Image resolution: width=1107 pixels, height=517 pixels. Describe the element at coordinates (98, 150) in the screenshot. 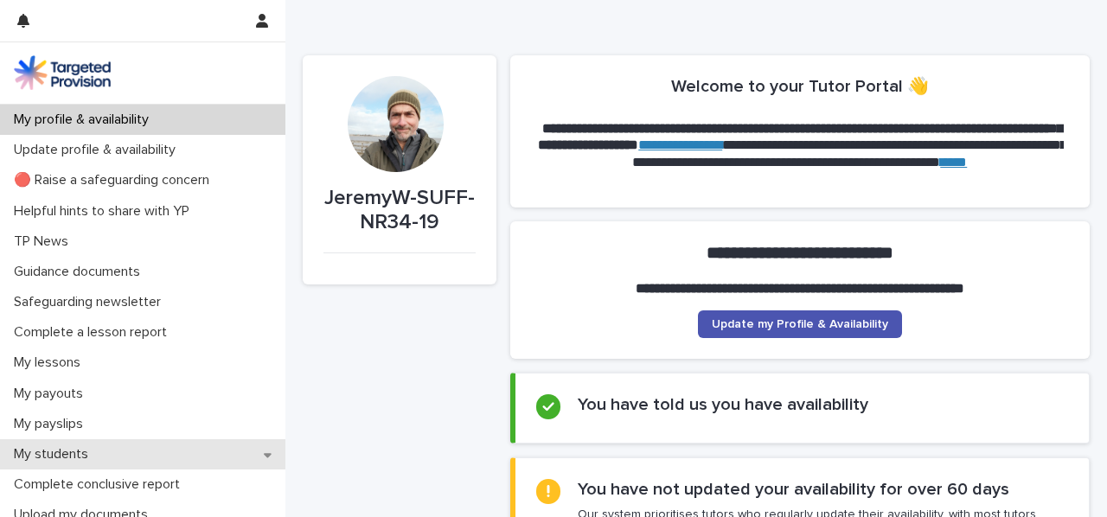

I see `p: Update profile & availability` at that location.